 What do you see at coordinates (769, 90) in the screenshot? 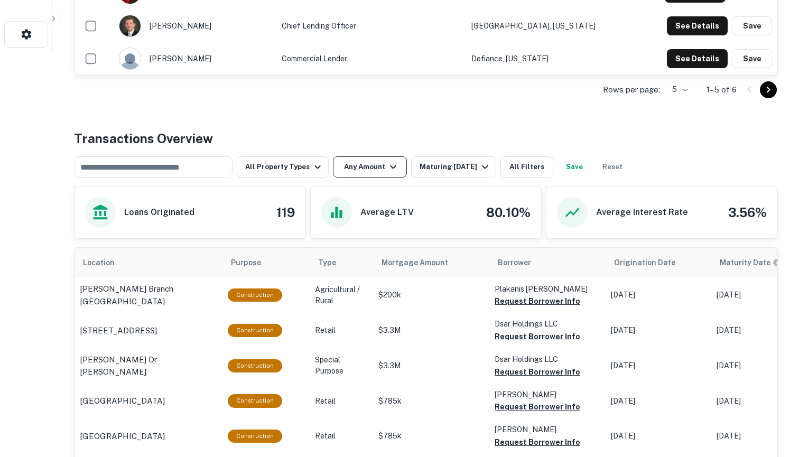
I see `button: Go to next page` at bounding box center [769, 90].